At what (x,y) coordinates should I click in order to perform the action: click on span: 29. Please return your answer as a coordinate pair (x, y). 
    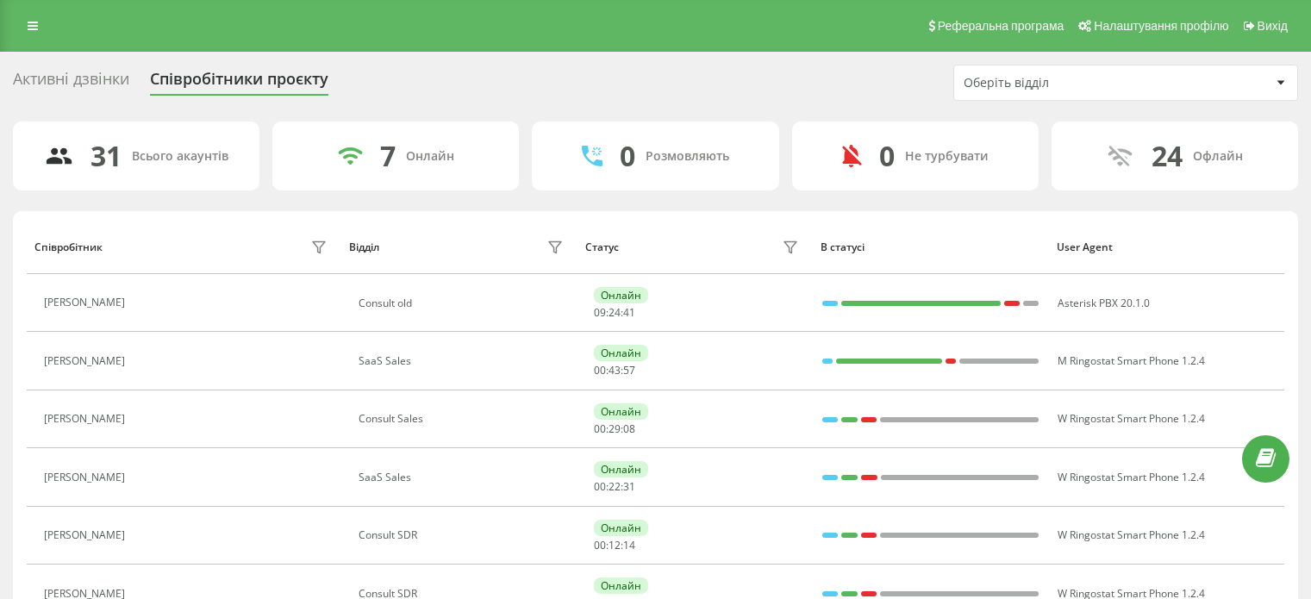
    Looking at the image, I should click on (615, 428).